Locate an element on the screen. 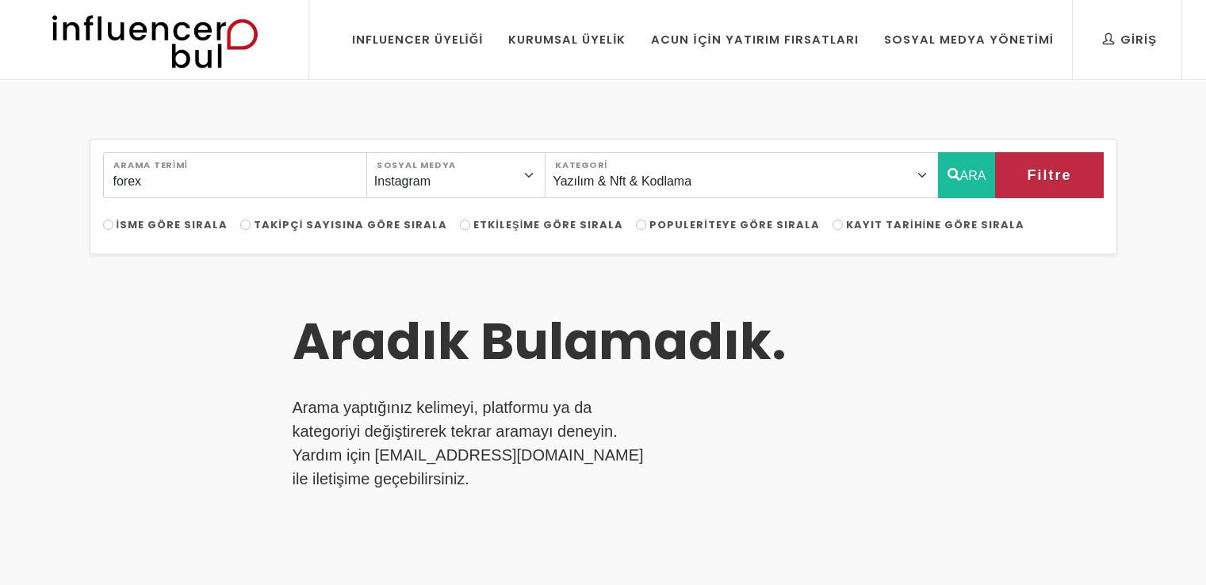  div: Acun İçin Yatırım Fırsatları is located at coordinates (754, 40).